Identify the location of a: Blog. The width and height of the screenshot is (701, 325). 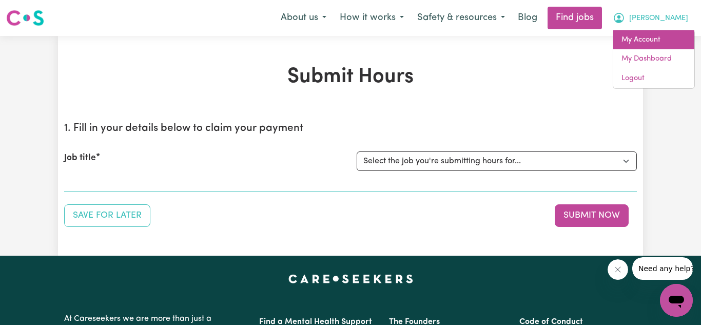
(528, 18).